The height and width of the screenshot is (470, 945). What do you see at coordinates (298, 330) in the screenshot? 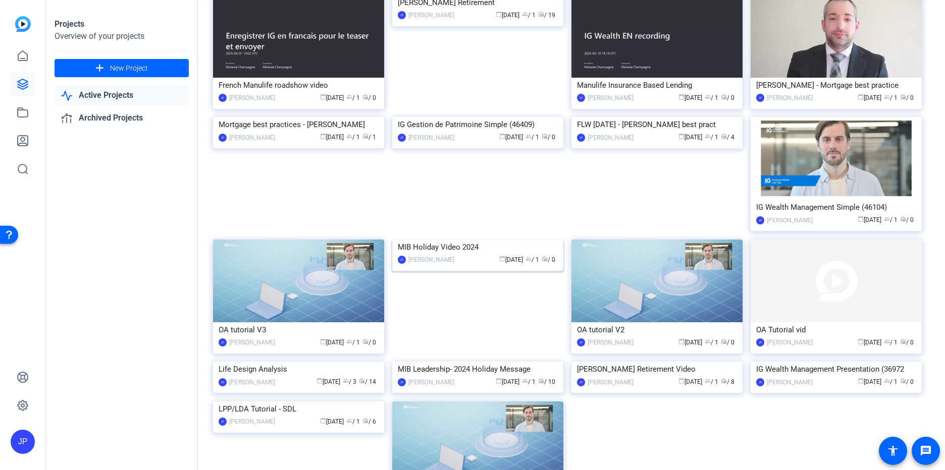
I see `div: OA tutorial V3` at bounding box center [298, 330].